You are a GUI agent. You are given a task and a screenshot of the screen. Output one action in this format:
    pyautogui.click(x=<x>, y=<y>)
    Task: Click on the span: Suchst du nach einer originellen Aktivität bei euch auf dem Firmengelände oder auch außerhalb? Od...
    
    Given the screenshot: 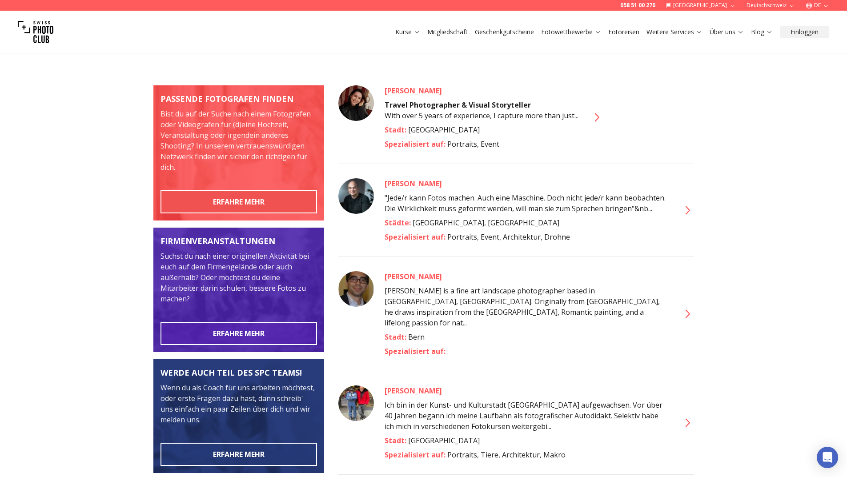 What is the action you would take?
    pyautogui.click(x=235, y=278)
    